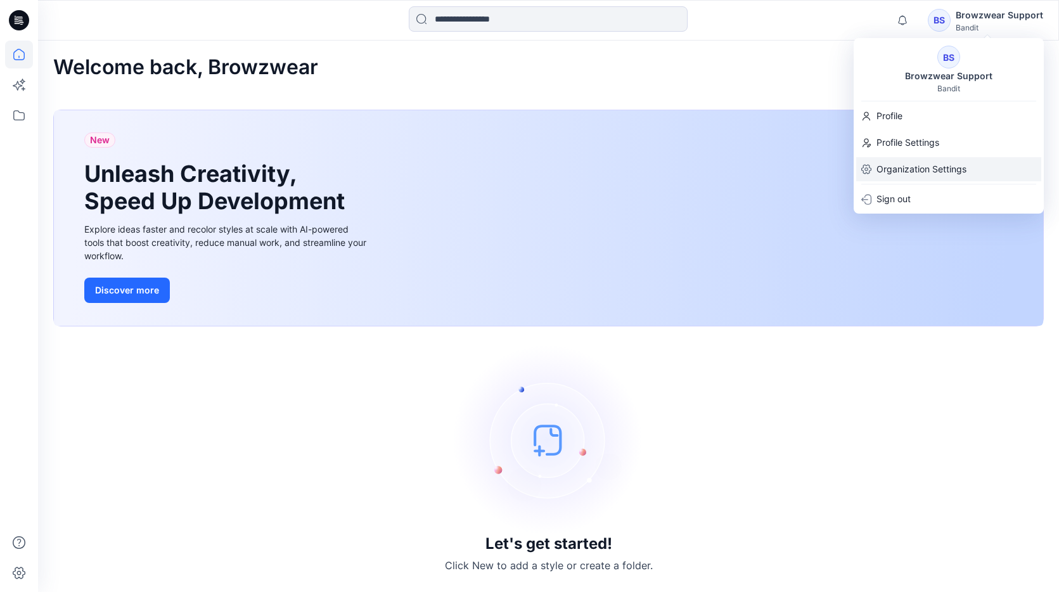  What do you see at coordinates (949, 169) in the screenshot?
I see `a: Organization Settings` at bounding box center [949, 169].